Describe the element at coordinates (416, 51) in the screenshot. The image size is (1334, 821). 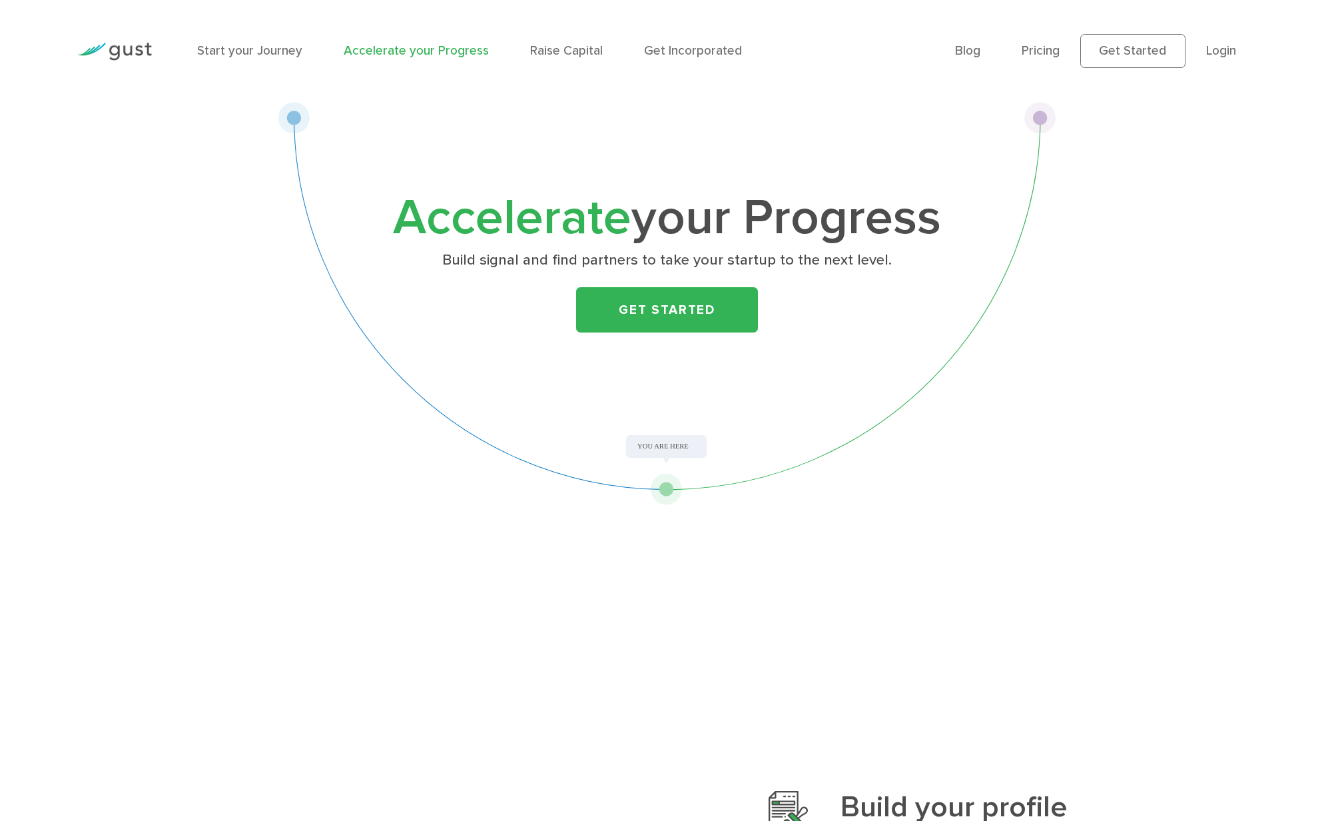
I see `a: Accelerate your Progress` at that location.